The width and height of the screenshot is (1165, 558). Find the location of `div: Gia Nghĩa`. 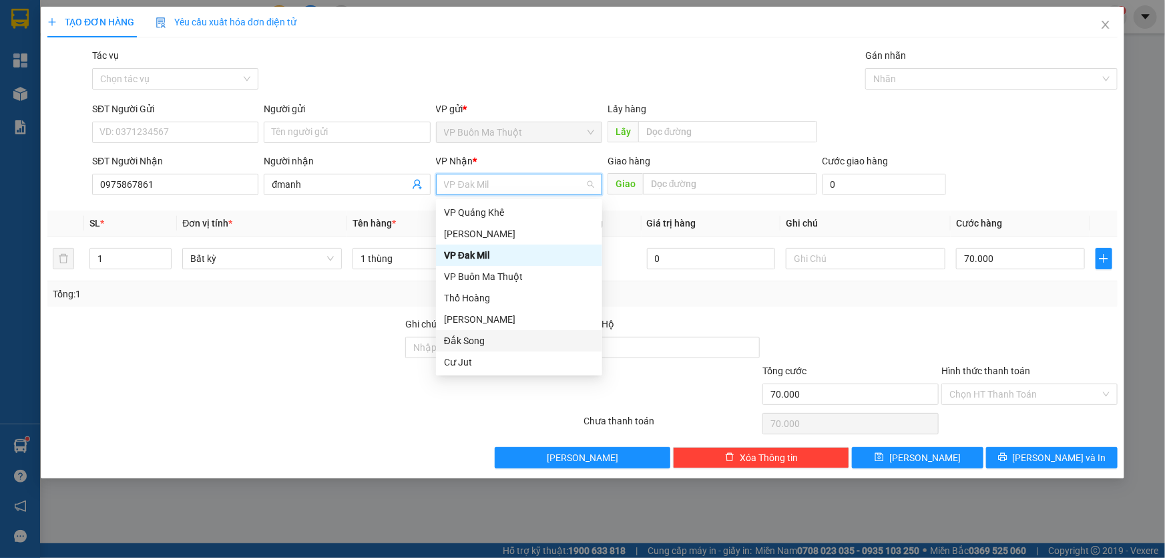

div: Gia Nghĩa is located at coordinates (519, 234).